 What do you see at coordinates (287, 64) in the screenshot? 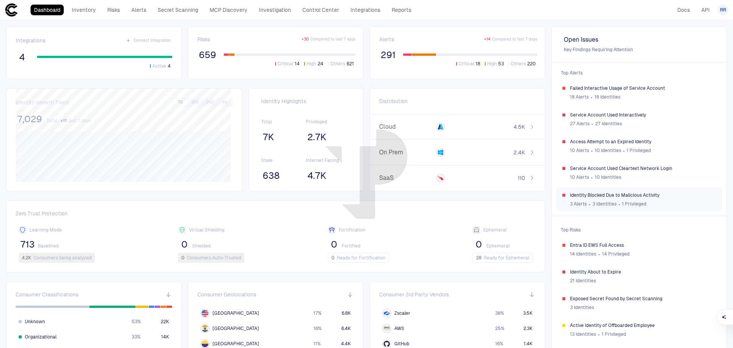
I see `button: Critical14` at bounding box center [287, 64].